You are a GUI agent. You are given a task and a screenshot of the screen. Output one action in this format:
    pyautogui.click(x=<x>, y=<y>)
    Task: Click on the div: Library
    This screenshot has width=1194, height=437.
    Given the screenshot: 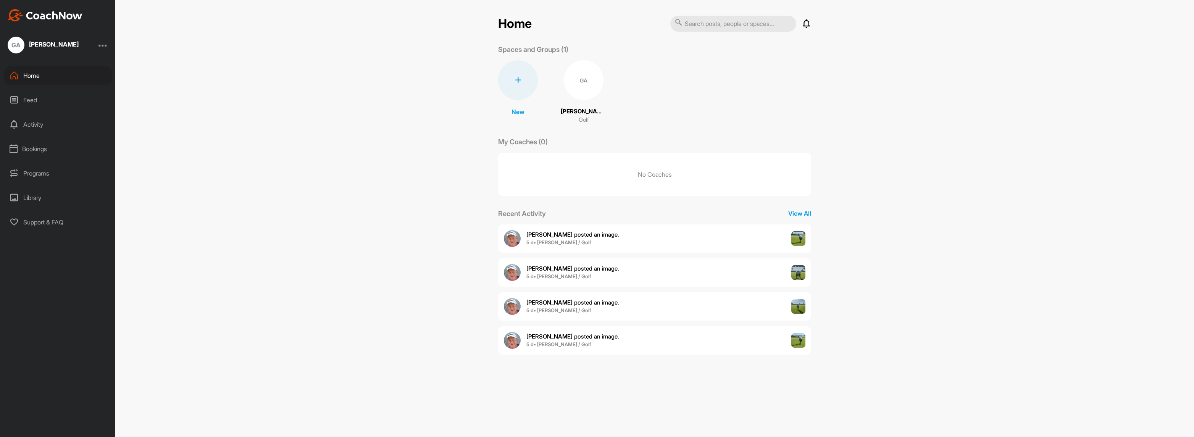 What is the action you would take?
    pyautogui.click(x=58, y=198)
    